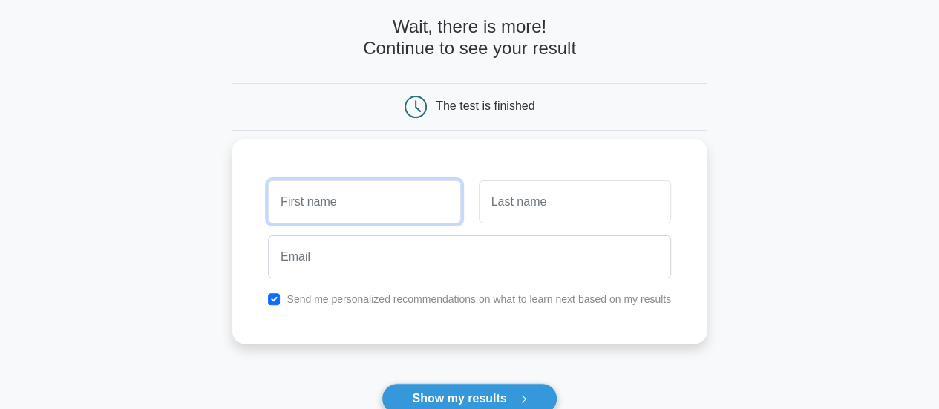 The width and height of the screenshot is (939, 409). I want to click on input: First name, so click(364, 202).